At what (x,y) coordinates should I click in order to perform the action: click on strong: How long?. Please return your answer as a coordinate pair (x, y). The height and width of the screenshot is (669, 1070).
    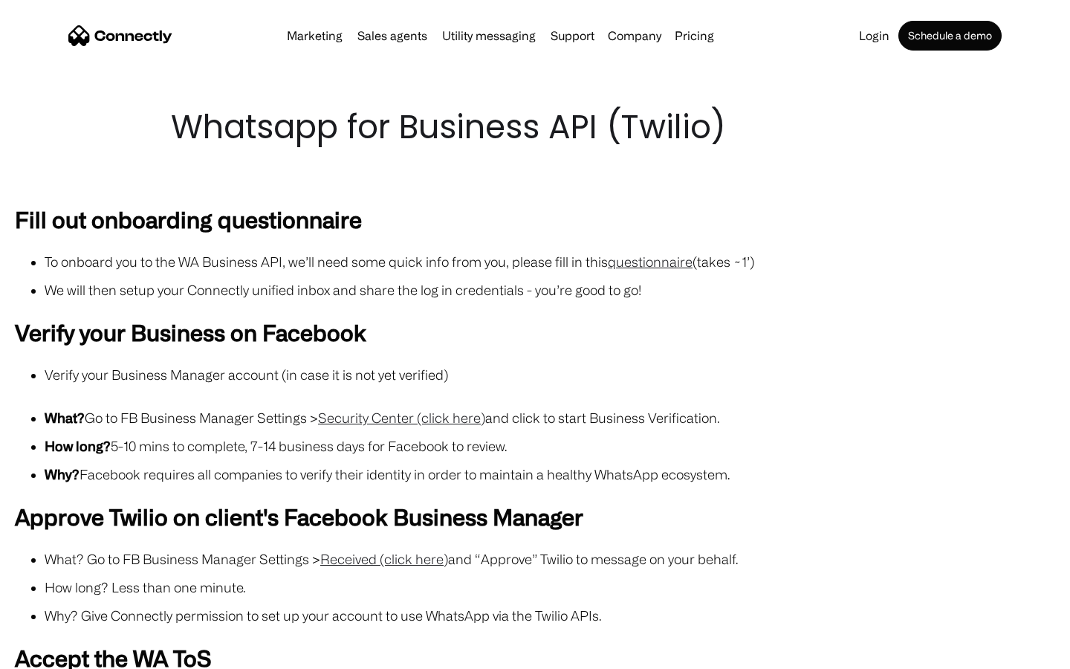
    Looking at the image, I should click on (77, 446).